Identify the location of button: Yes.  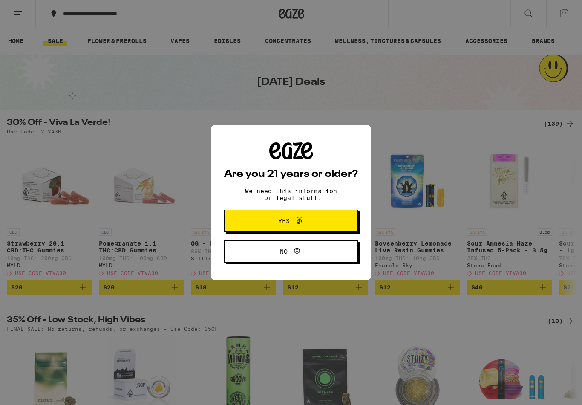
(291, 221).